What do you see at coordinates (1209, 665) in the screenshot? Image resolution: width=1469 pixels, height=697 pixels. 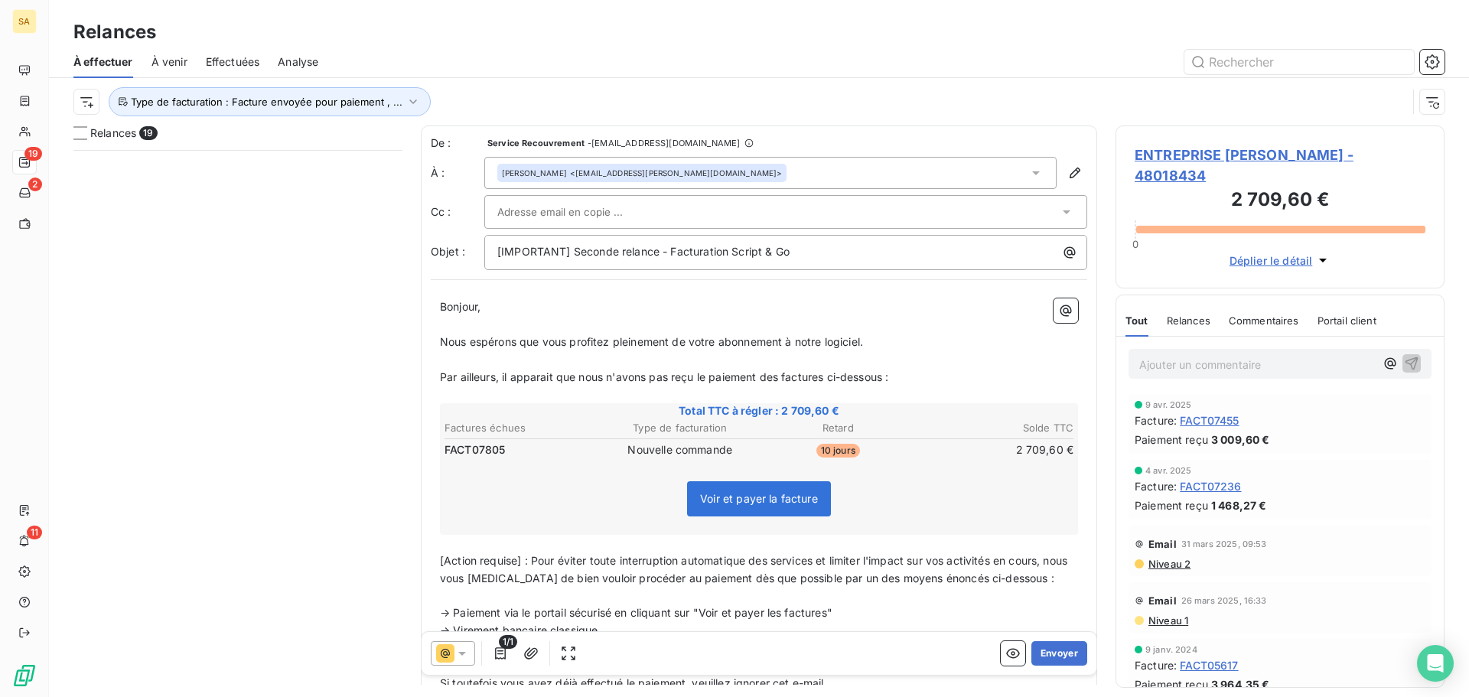 I see `span: FACT05617` at bounding box center [1209, 665].